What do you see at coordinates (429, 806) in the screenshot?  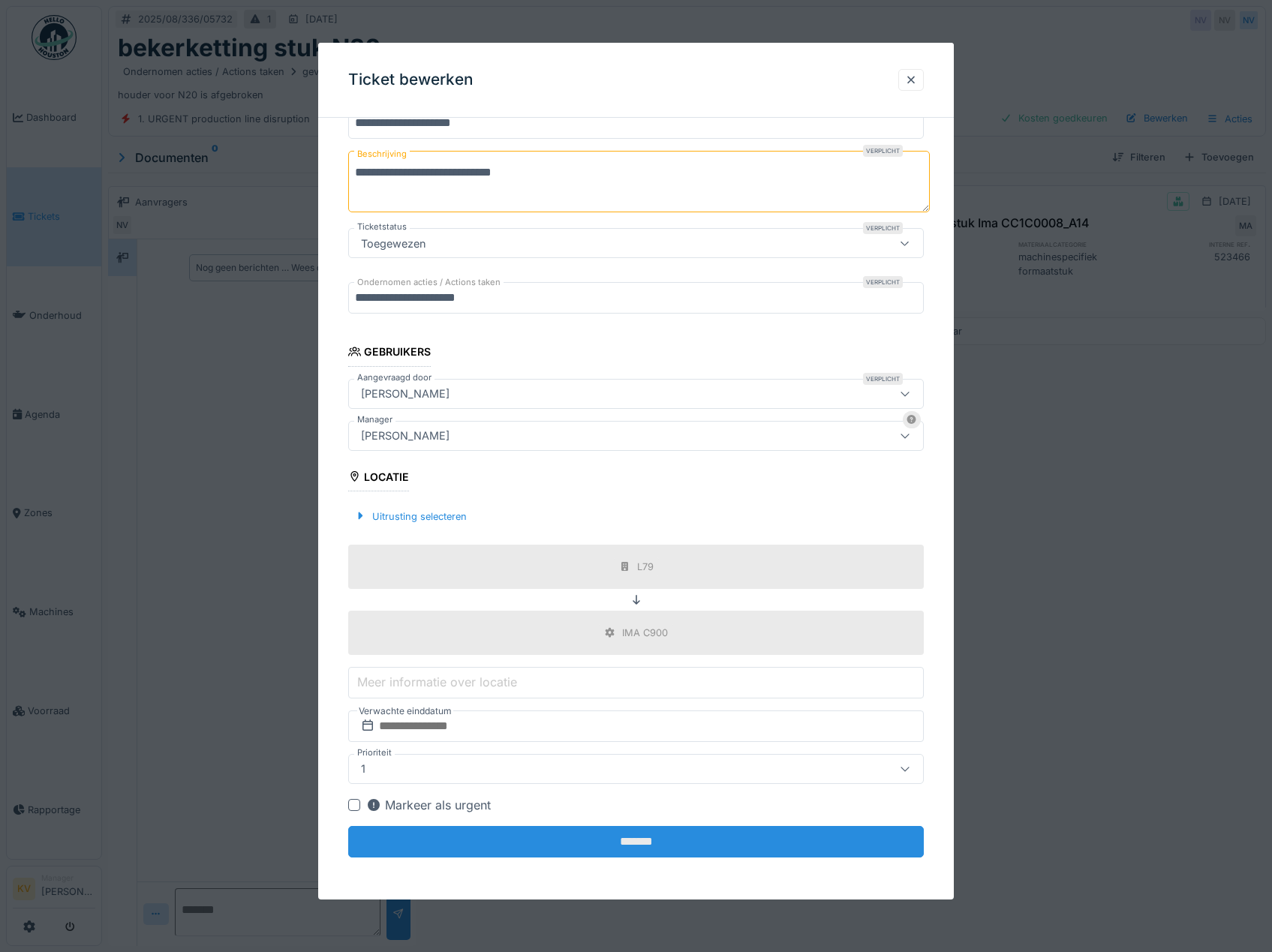 I see `div: Markeer als urgent` at bounding box center [429, 806].